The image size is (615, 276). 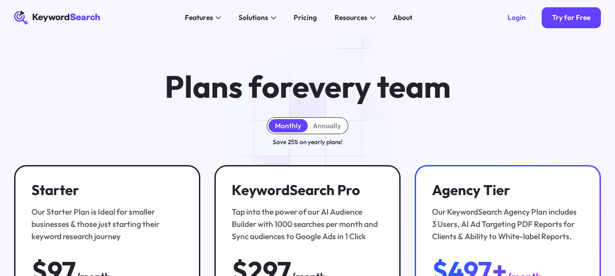 I want to click on div: Features, so click(x=199, y=17).